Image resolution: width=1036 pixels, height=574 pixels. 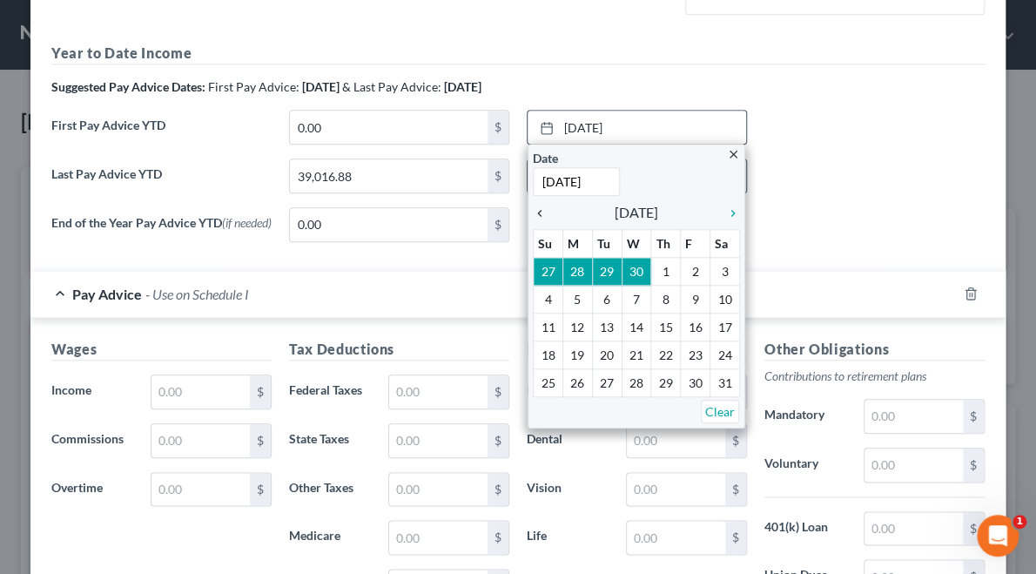 I want to click on a: chevron_right, so click(x=729, y=212).